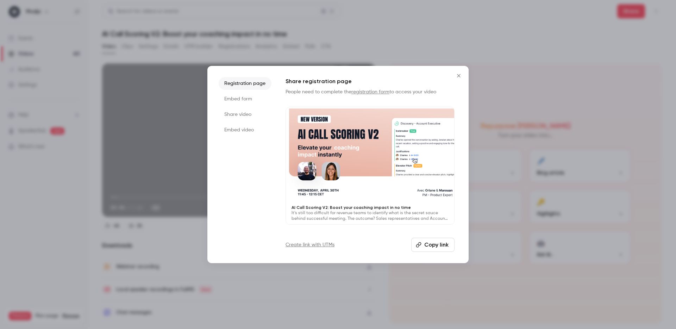 Image resolution: width=676 pixels, height=329 pixels. I want to click on li: Registration page, so click(245, 83).